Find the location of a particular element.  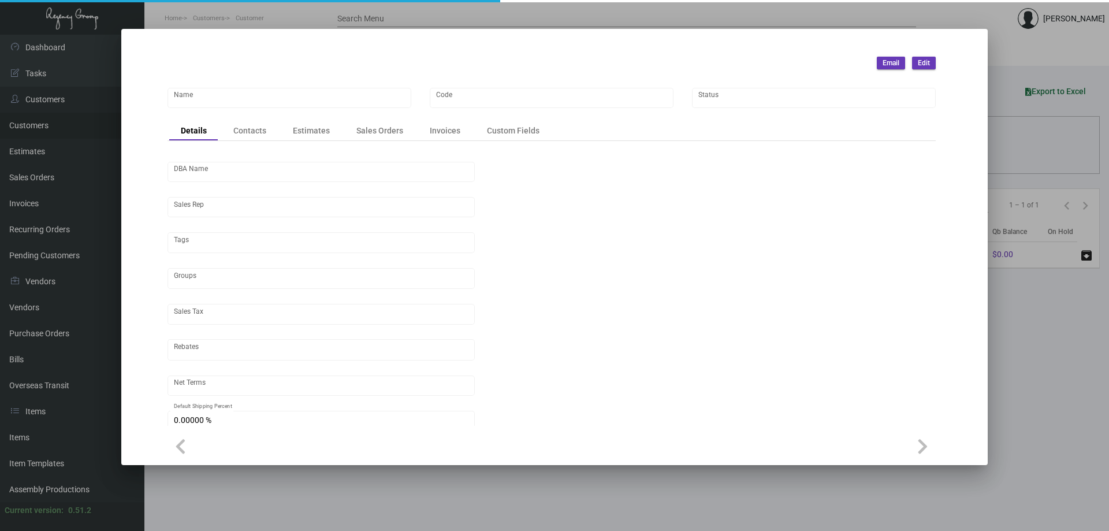

button: Email is located at coordinates (891, 63).